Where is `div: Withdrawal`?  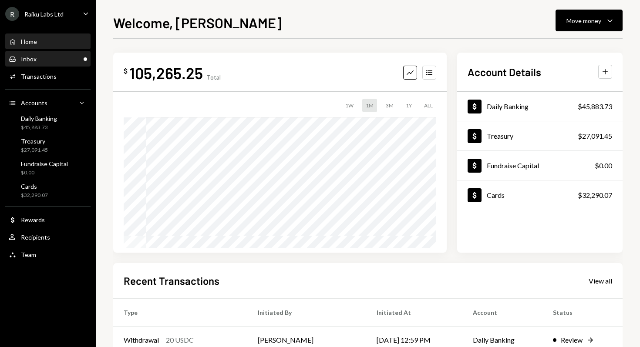
div: Withdrawal is located at coordinates (141, 340).